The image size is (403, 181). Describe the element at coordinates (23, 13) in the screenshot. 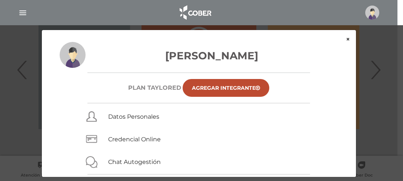

I see `img: Cober_menu-lines-white.svg` at that location.